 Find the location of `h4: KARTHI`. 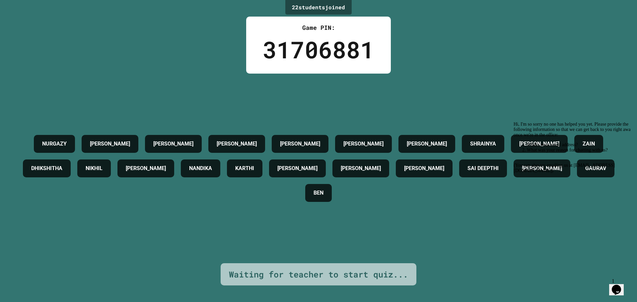

h4: KARTHI is located at coordinates (244, 168).